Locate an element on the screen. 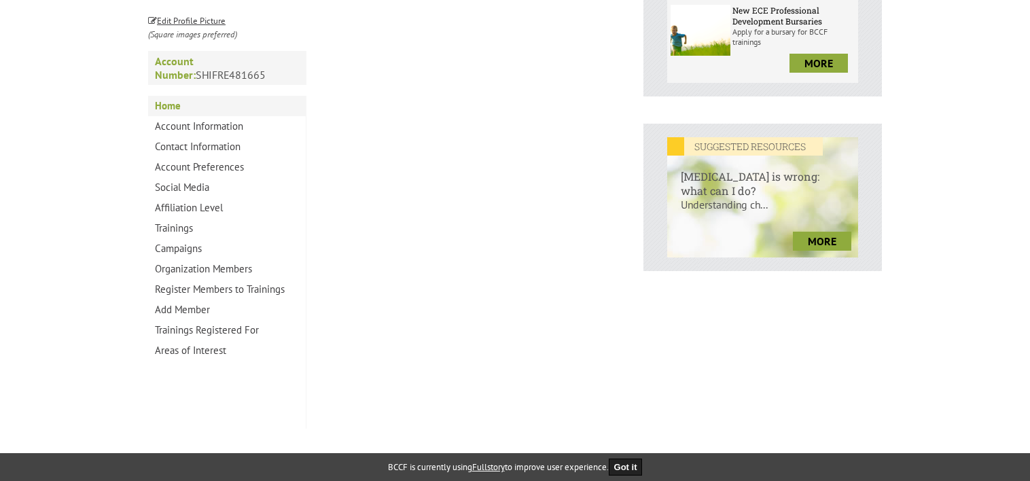  a: Trainings is located at coordinates (227, 228).